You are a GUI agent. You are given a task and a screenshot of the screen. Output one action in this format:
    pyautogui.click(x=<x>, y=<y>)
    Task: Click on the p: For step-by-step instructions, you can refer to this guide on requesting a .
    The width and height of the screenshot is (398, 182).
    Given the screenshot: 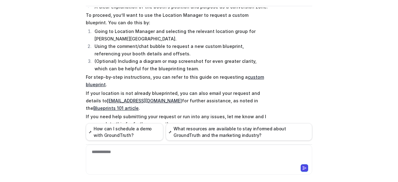 What is the action you would take?
    pyautogui.click(x=177, y=81)
    